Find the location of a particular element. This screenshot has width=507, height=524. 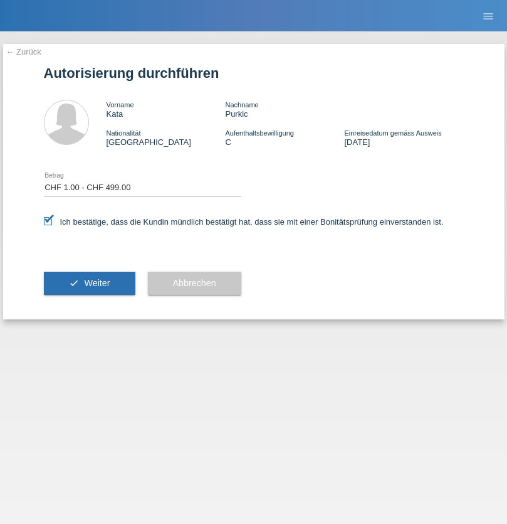

span: Weiter is located at coordinates (97, 283).